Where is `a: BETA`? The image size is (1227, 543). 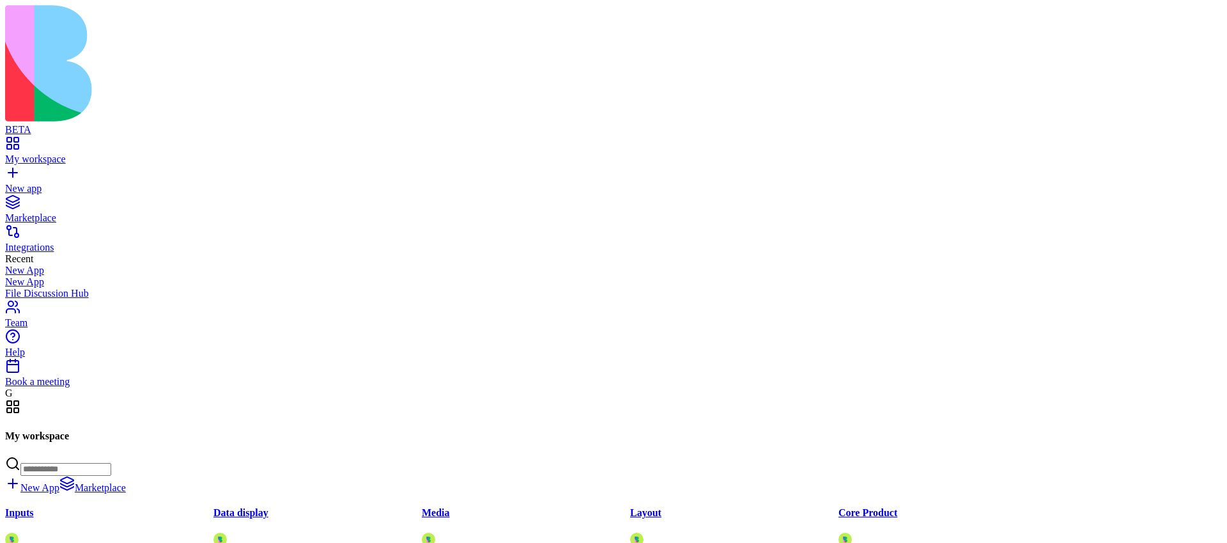 a: BETA is located at coordinates (614, 124).